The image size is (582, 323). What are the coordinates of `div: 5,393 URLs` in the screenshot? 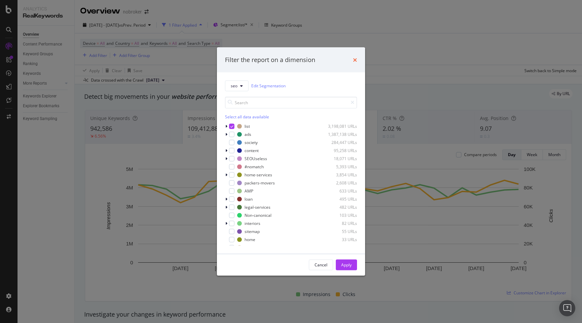 It's located at (340, 166).